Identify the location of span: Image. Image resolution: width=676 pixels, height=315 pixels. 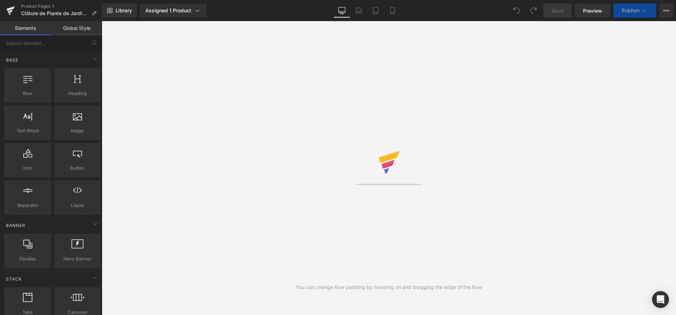
(77, 131).